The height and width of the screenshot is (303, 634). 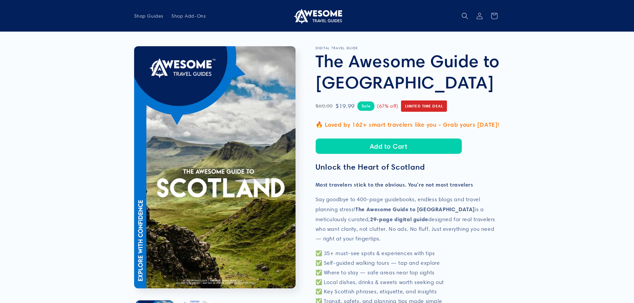 What do you see at coordinates (188, 16) in the screenshot?
I see `a: Shop Add-Ons` at bounding box center [188, 16].